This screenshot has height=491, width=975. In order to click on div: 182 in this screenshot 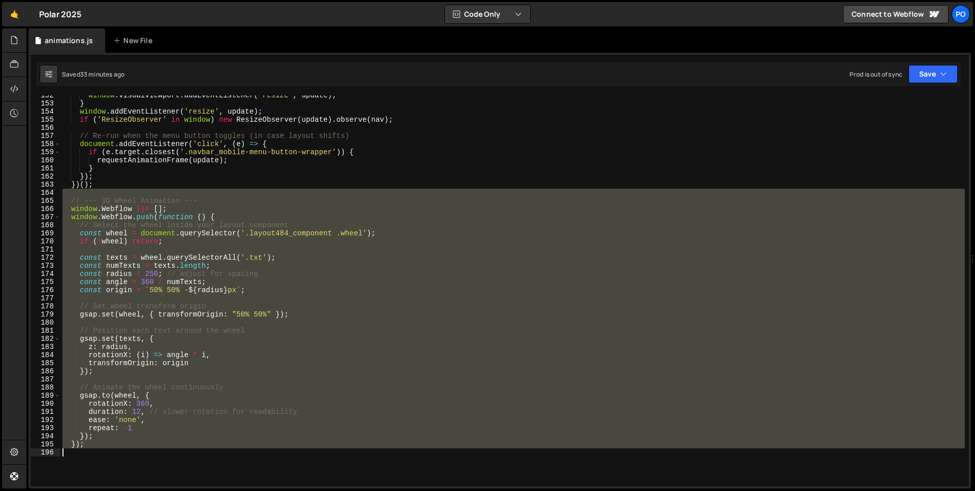, I will do `click(45, 339)`.